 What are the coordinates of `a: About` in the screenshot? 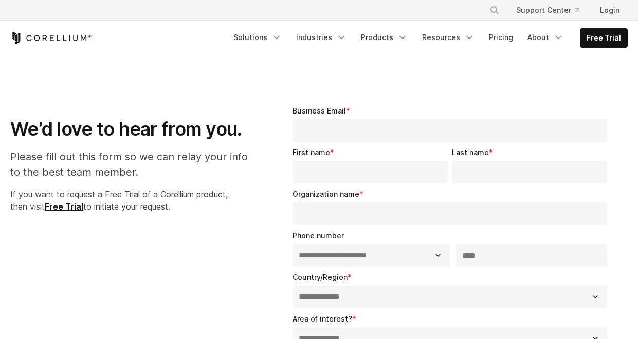 It's located at (546, 38).